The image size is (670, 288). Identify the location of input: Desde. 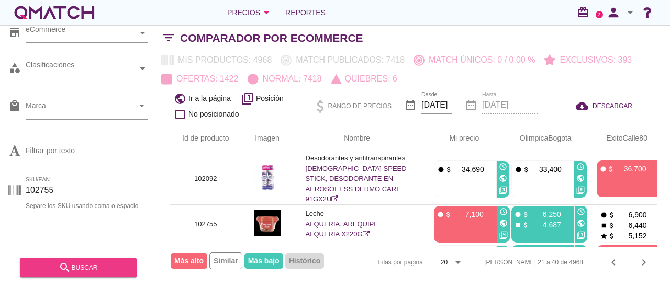
(436, 105).